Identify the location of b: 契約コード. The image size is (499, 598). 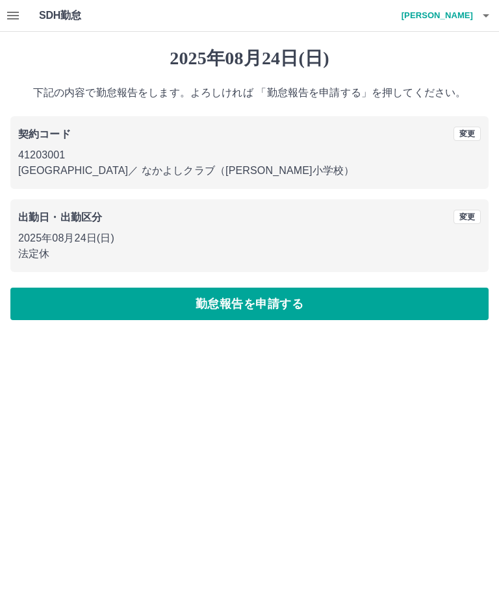
(44, 134).